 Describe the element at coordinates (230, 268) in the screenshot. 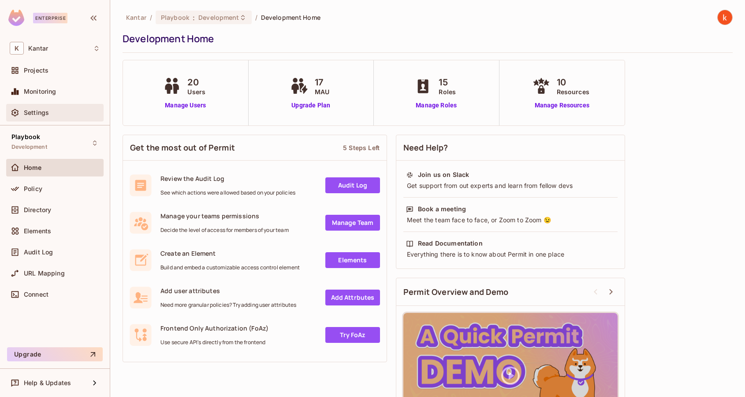

I see `span: Build and embed a customizable access control element` at that location.